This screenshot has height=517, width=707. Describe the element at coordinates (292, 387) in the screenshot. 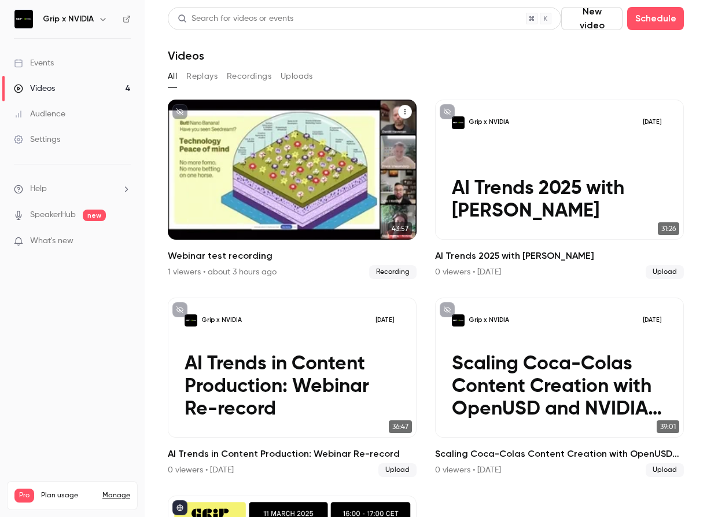

I see `li: AI Trends in Content Production: Webinar Re-record` at that location.